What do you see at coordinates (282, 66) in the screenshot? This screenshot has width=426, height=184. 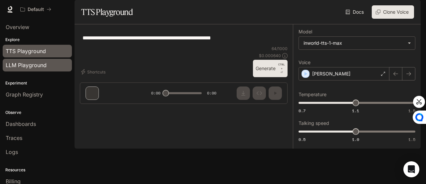 I see `p: CTRL +` at bounding box center [282, 66].